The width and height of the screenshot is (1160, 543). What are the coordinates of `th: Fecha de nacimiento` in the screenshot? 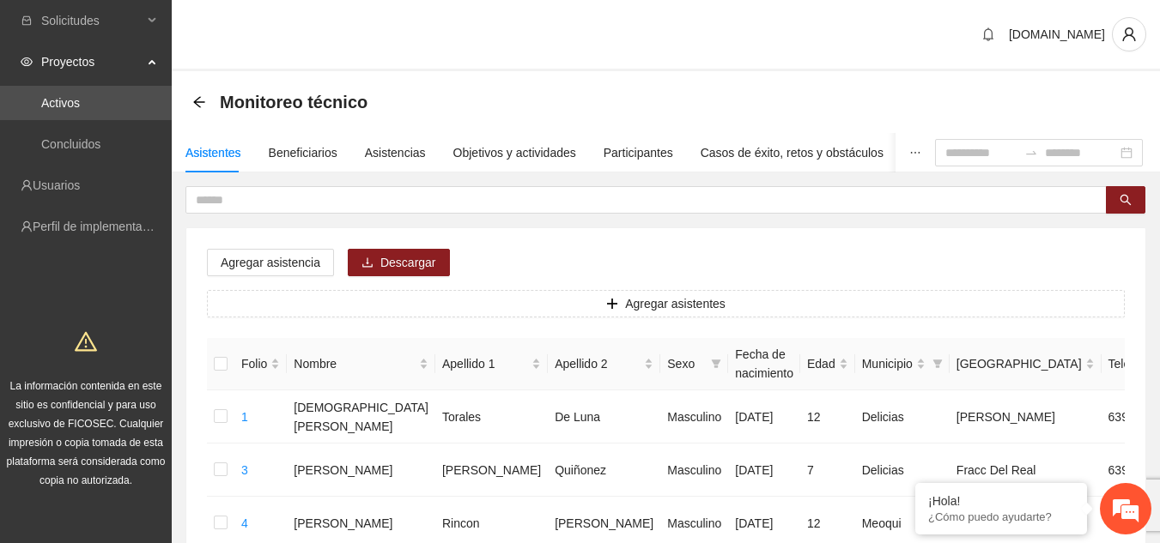 It's located at (764, 364).